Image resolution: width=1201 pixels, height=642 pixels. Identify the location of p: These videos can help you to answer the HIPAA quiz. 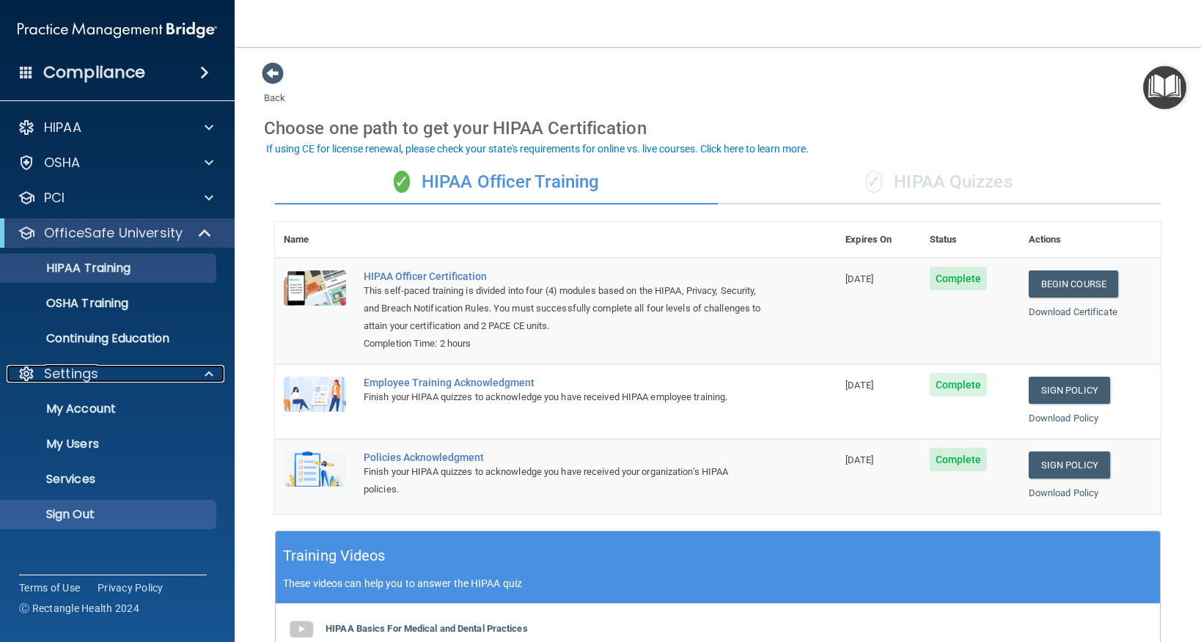
(718, 584).